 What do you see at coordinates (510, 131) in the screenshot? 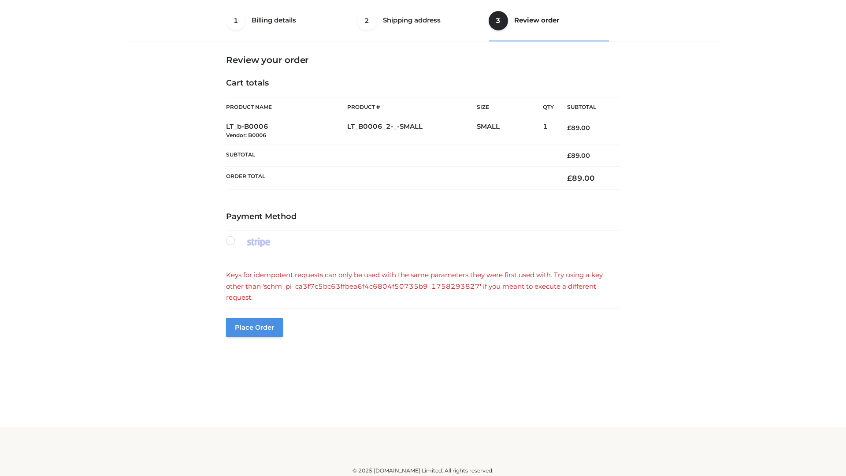
I see `td: SMALL` at bounding box center [510, 131].